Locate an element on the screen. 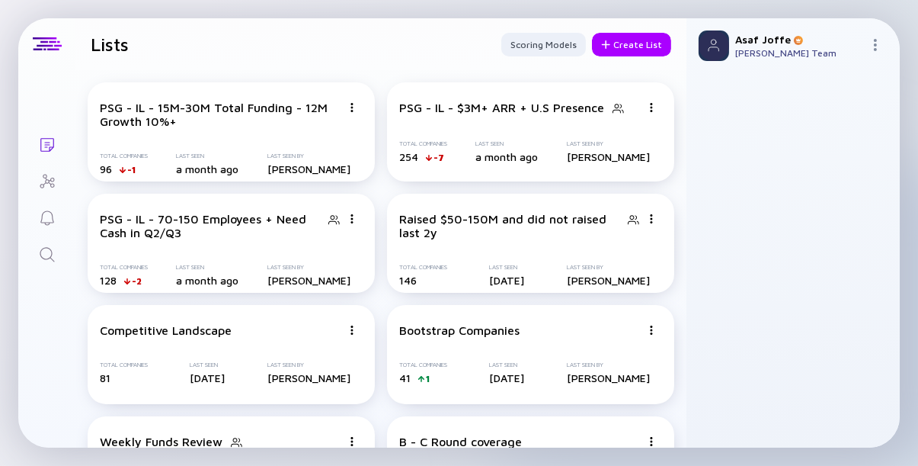 The width and height of the screenshot is (918, 466). a: Search is located at coordinates (46, 253).